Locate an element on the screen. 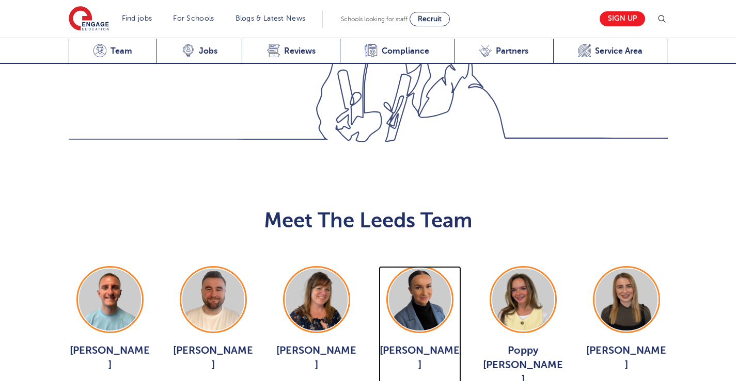 The image size is (736, 381). span: Partners is located at coordinates (512, 51).